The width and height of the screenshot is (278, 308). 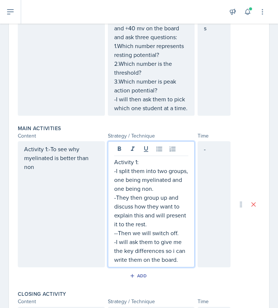 I want to click on p: 2.Which number is the threshold?, so click(x=151, y=68).